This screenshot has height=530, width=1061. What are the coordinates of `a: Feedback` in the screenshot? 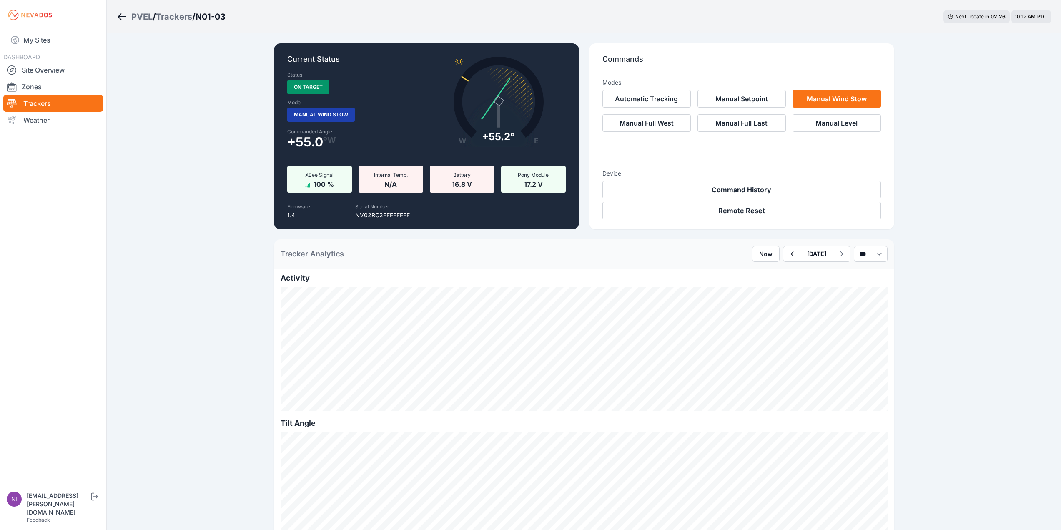 It's located at (38, 519).